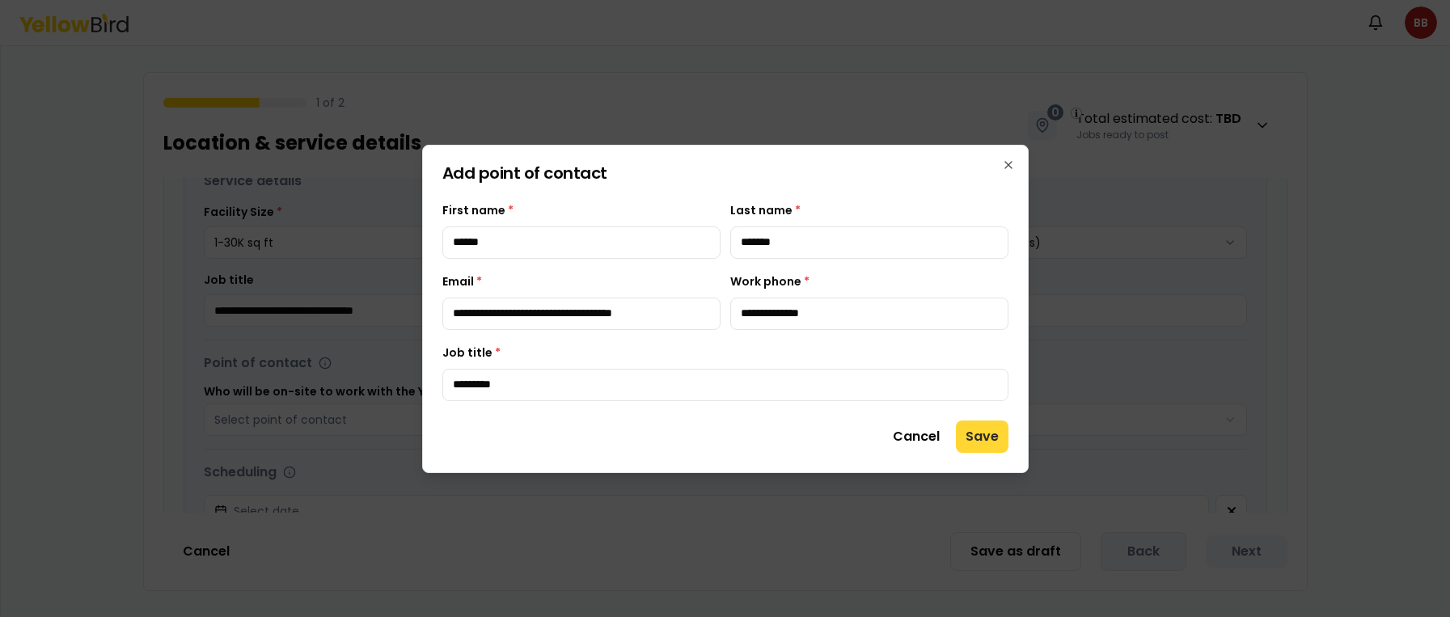 The height and width of the screenshot is (617, 1450). Describe the element at coordinates (770, 282) in the screenshot. I see `label: Work phone` at that location.